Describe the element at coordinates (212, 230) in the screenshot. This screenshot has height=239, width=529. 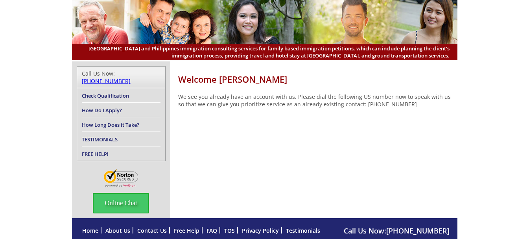
I see `a: FAQ` at that location.